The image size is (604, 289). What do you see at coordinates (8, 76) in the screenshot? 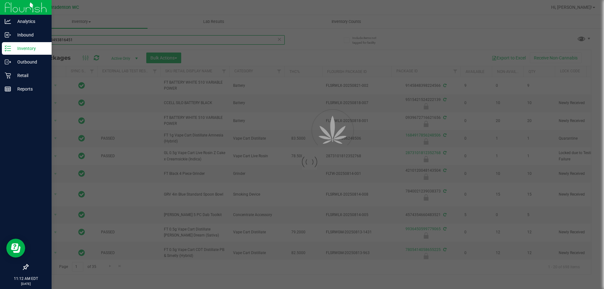
I see `inline-svg: Retail` at bounding box center [8, 76].